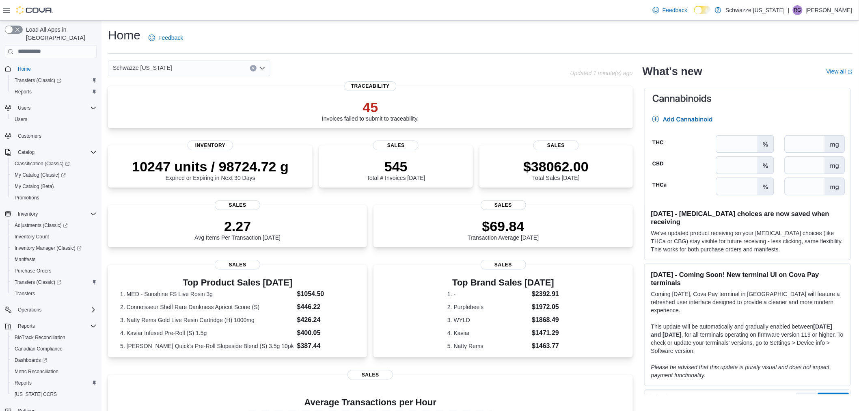  Describe the element at coordinates (672, 71) in the screenshot. I see `h2: What's new` at that location.